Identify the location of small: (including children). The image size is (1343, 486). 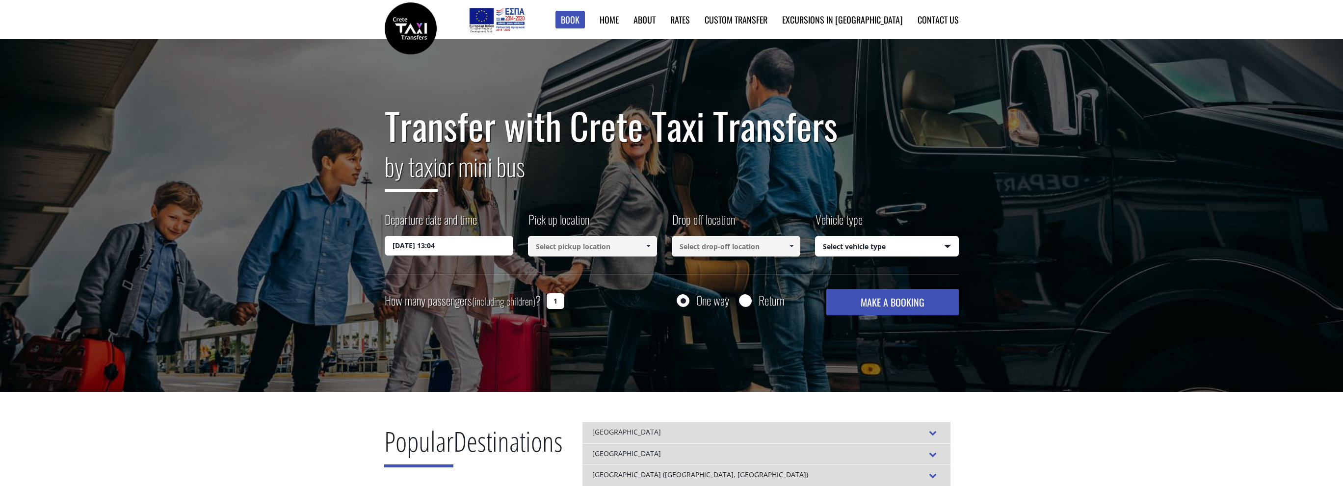
(503, 301).